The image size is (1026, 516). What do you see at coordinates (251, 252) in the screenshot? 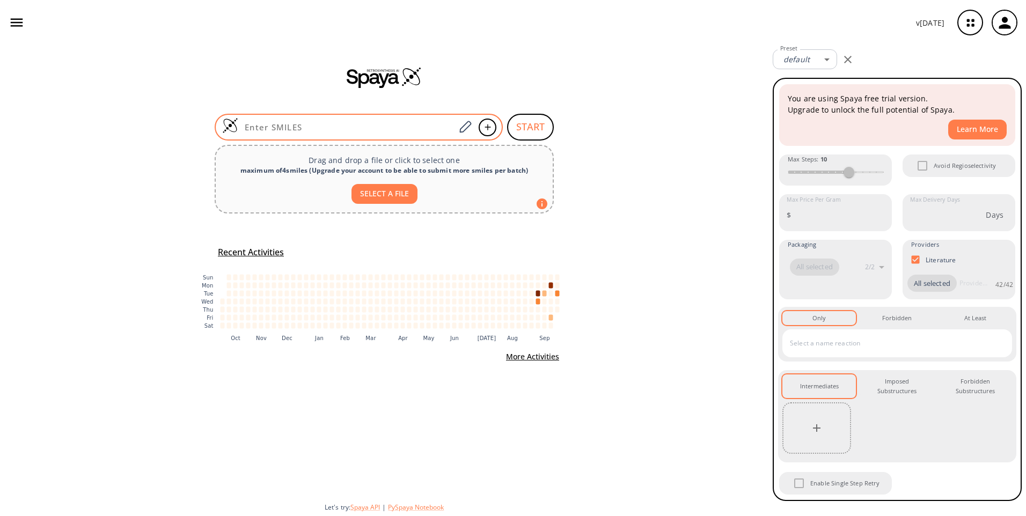
I see `h5: Recent Activities` at bounding box center [251, 252].